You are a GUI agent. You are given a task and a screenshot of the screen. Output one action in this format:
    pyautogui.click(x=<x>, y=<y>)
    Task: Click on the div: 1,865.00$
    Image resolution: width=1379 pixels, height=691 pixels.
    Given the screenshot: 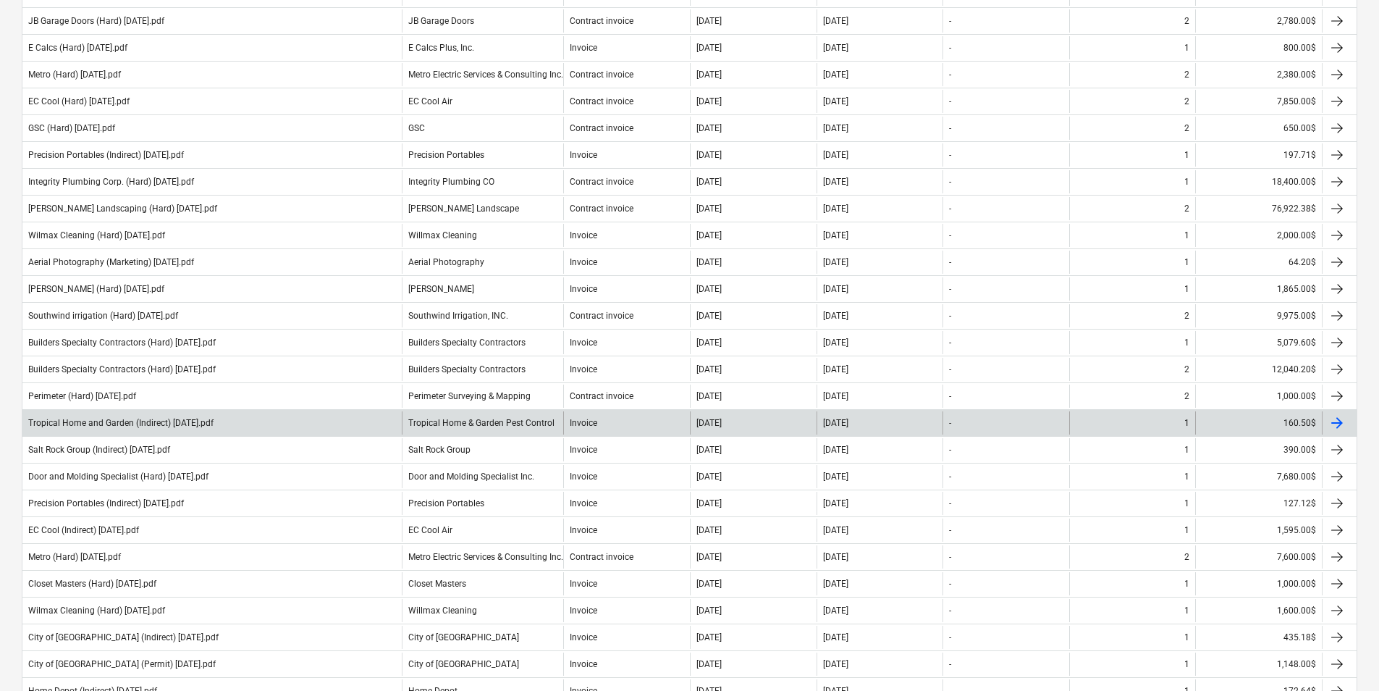 What is the action you would take?
    pyautogui.click(x=1258, y=289)
    